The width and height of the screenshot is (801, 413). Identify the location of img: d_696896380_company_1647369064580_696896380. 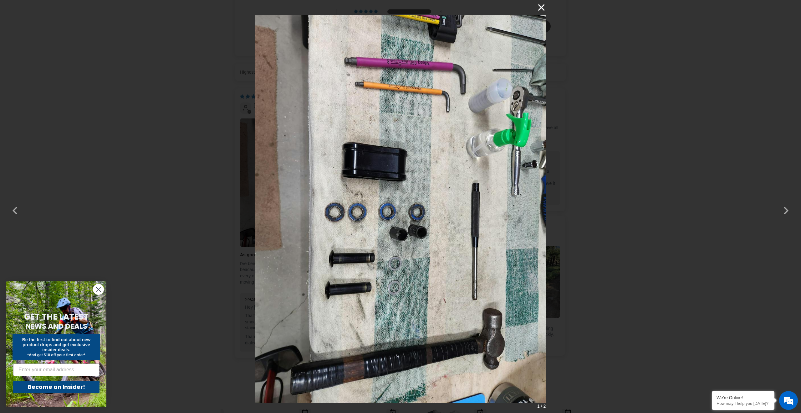
(28, 39).